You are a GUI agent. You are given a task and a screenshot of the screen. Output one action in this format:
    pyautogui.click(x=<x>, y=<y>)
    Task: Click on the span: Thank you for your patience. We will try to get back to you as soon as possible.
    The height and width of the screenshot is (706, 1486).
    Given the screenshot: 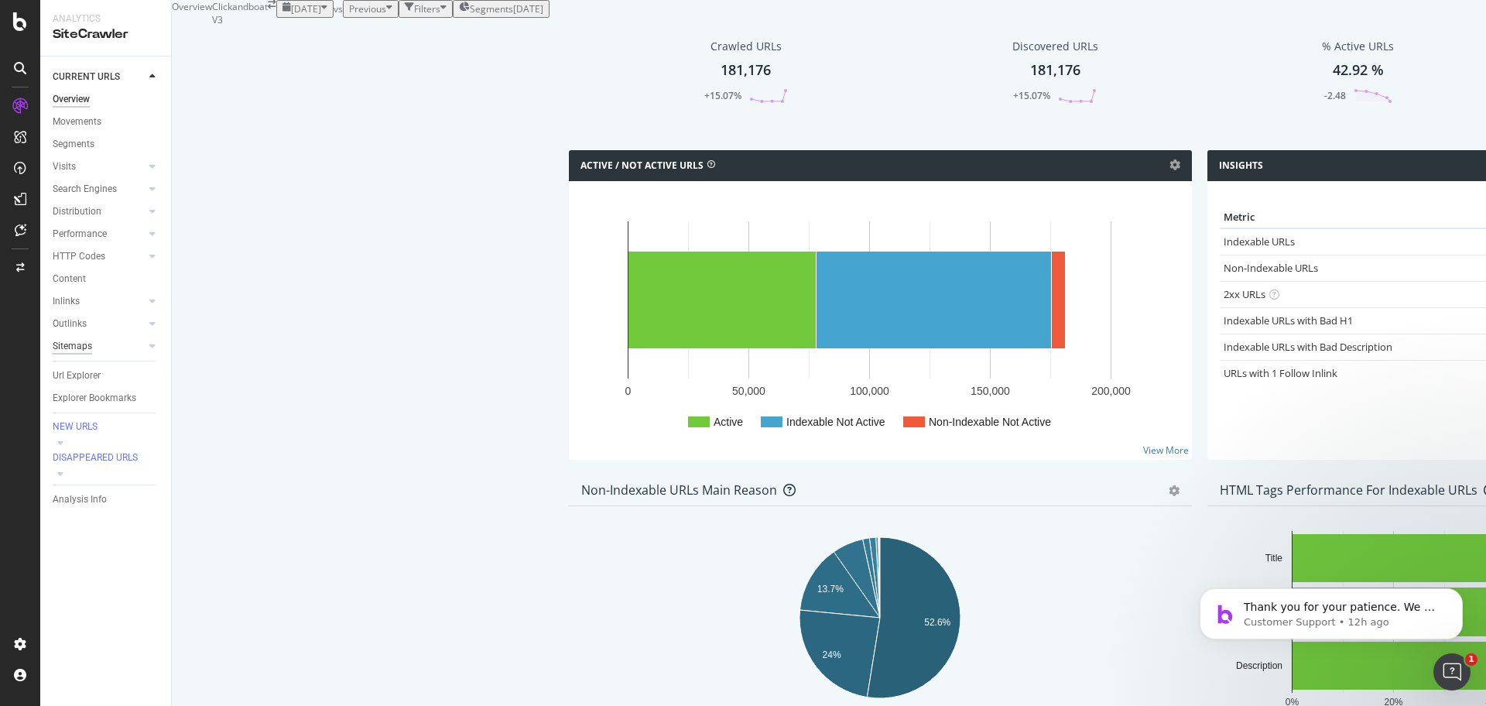 What is the action you would take?
    pyautogui.click(x=166, y=67)
    